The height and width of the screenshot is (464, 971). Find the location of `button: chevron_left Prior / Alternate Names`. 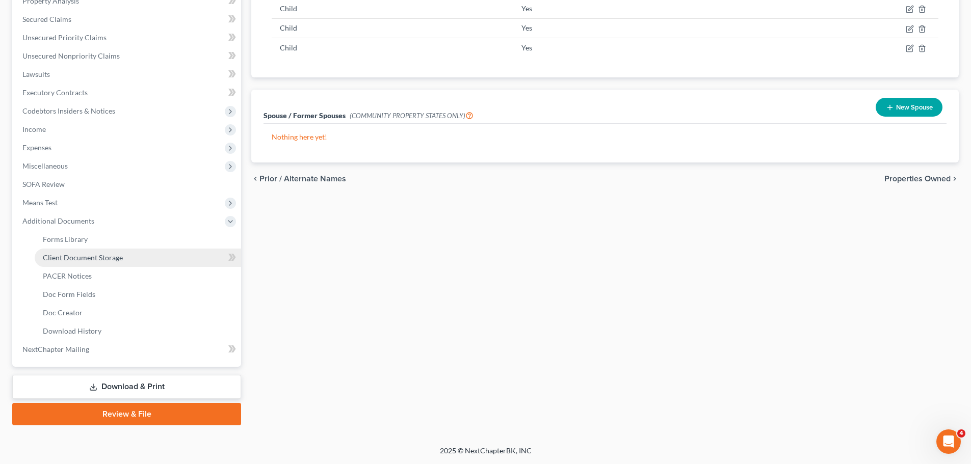

button: chevron_left Prior / Alternate Names is located at coordinates (299, 179).